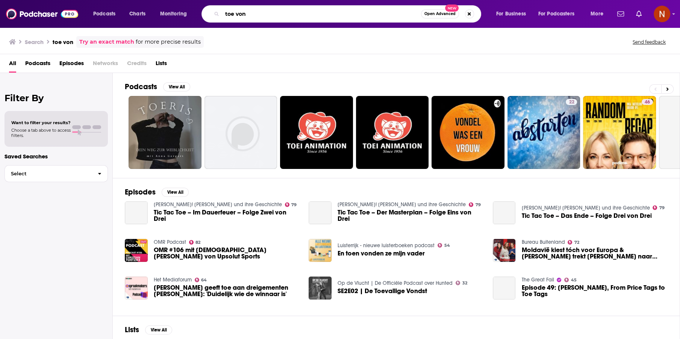 This screenshot has height=339, width=680. Describe the element at coordinates (321, 14) in the screenshot. I see `input: Search podcasts, credits, & more...` at that location.